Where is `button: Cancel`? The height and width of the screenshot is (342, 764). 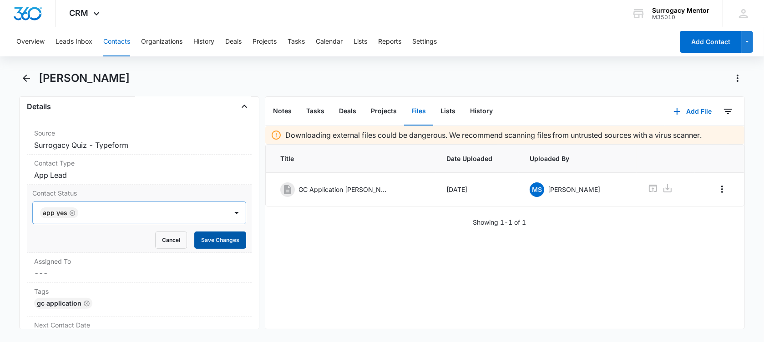
button: Cancel is located at coordinates (171, 240).